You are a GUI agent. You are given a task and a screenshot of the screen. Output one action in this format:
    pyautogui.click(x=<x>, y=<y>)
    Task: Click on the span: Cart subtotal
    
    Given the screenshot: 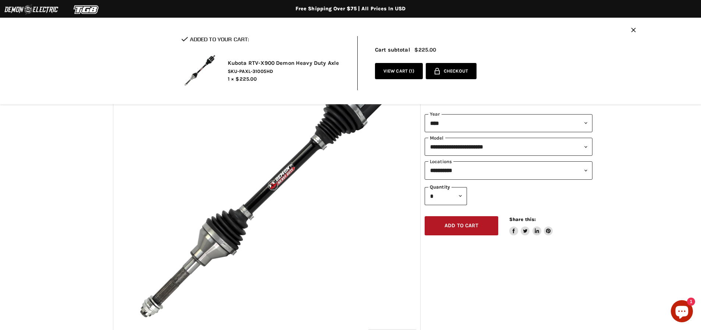 What is the action you would take?
    pyautogui.click(x=393, y=50)
    